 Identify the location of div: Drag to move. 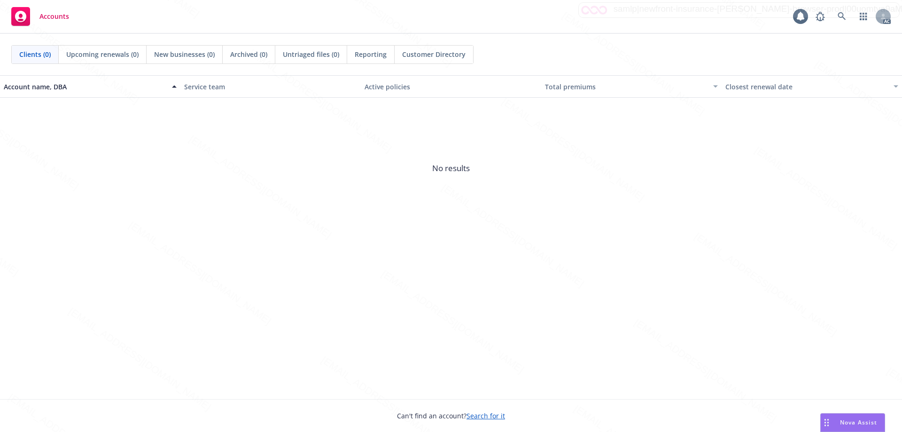
(826, 422).